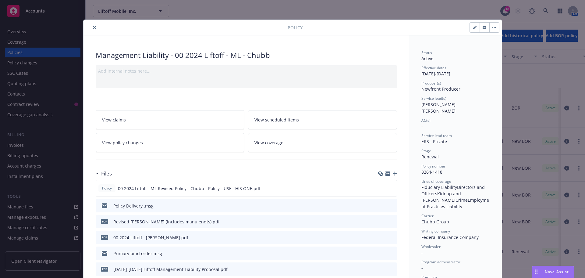 The image size is (585, 278). What do you see at coordinates (104, 173) in the screenshot?
I see `div: Files` at bounding box center [104, 173].